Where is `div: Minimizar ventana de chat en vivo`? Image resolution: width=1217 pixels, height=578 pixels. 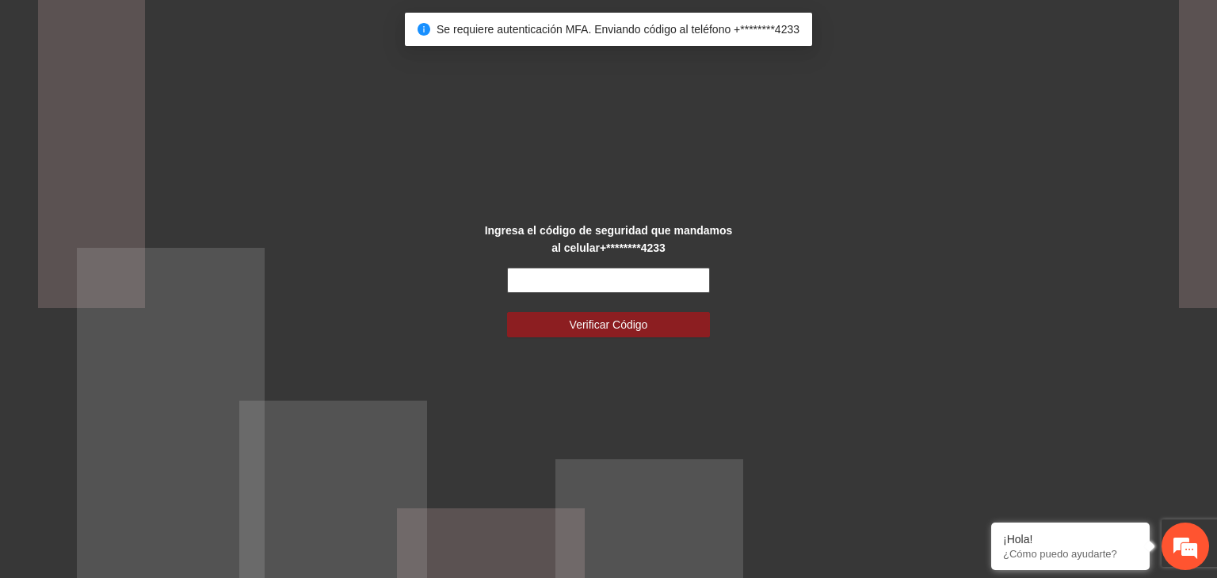 div: Minimizar ventana de chat en vivo is located at coordinates (279, 27).